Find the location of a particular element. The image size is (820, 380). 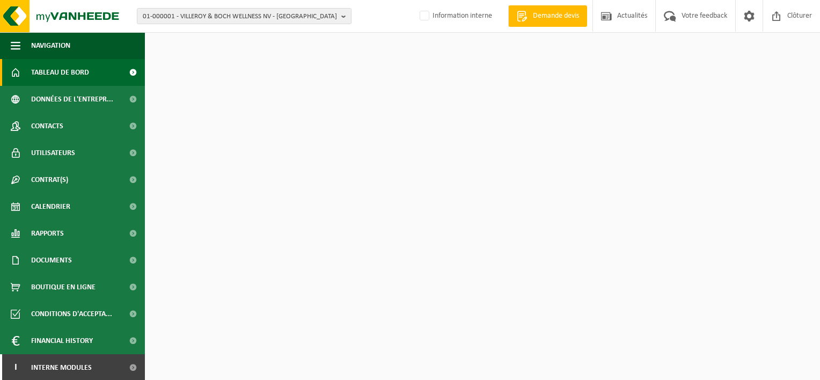

span: Conditions d'accepta... is located at coordinates (71, 314).